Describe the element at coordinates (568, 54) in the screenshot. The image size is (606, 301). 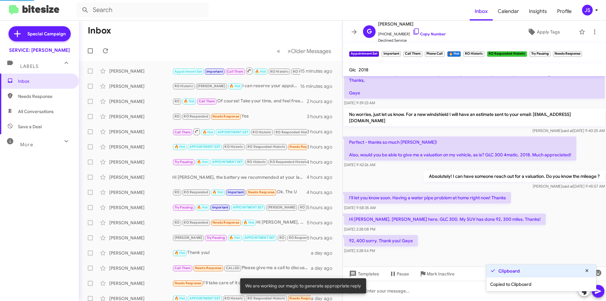
I see `small: Needs Response` at that location.